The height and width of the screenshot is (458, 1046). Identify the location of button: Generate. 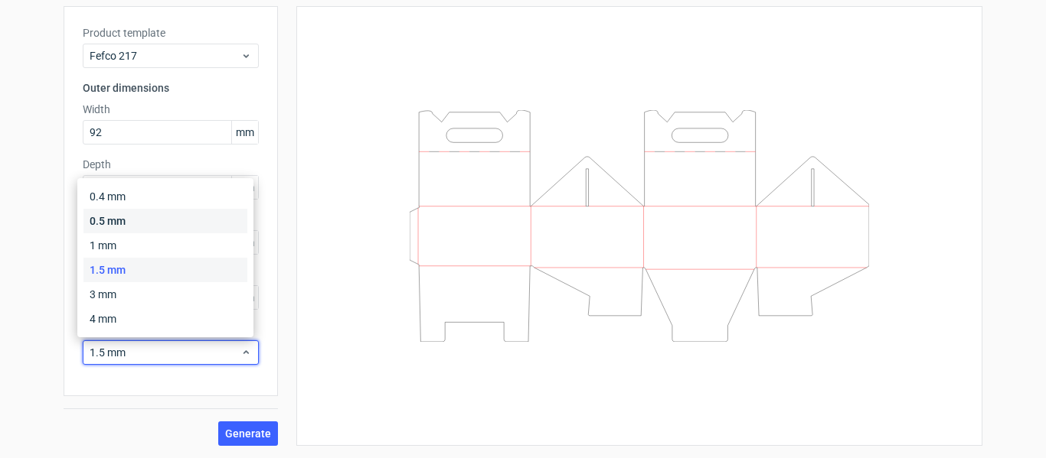
(248, 434).